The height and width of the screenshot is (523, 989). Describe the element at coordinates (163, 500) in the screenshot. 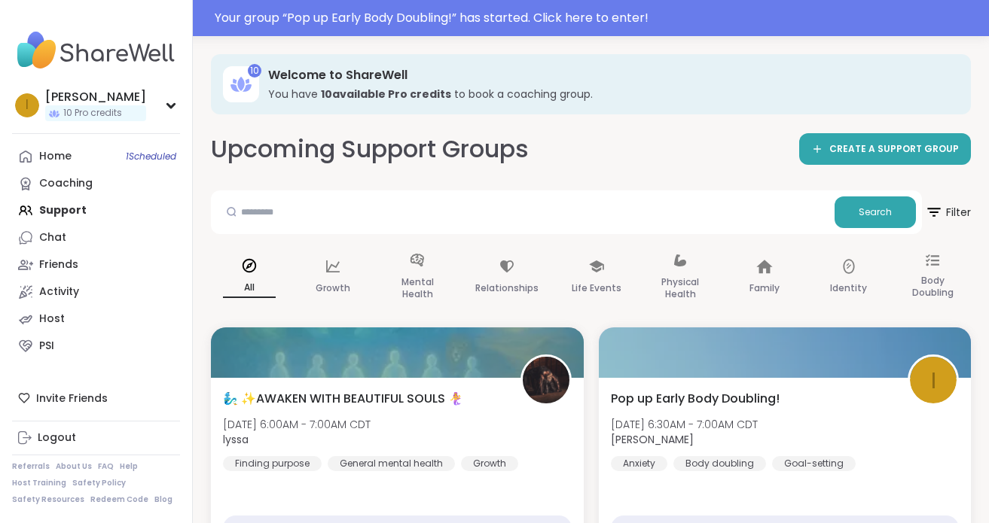

I see `a: Blog` at that location.